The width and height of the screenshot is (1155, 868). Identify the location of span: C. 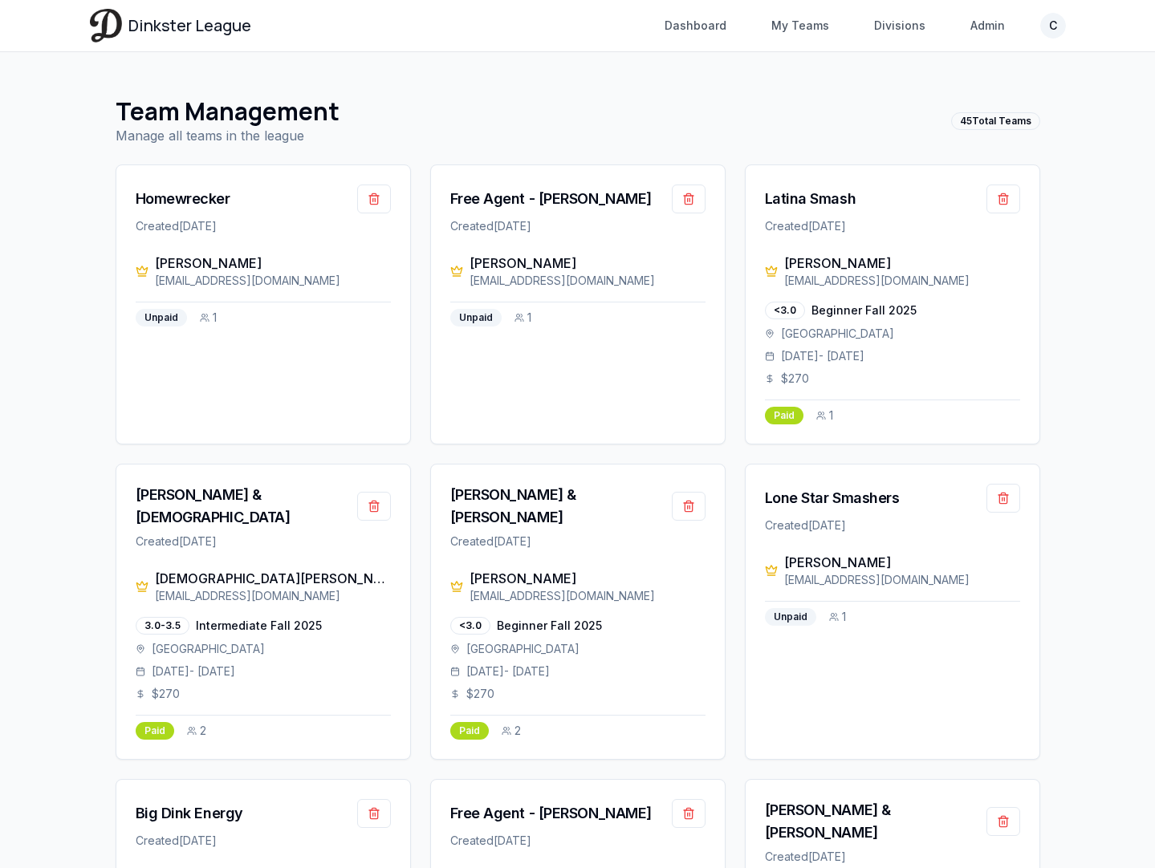
(1053, 26).